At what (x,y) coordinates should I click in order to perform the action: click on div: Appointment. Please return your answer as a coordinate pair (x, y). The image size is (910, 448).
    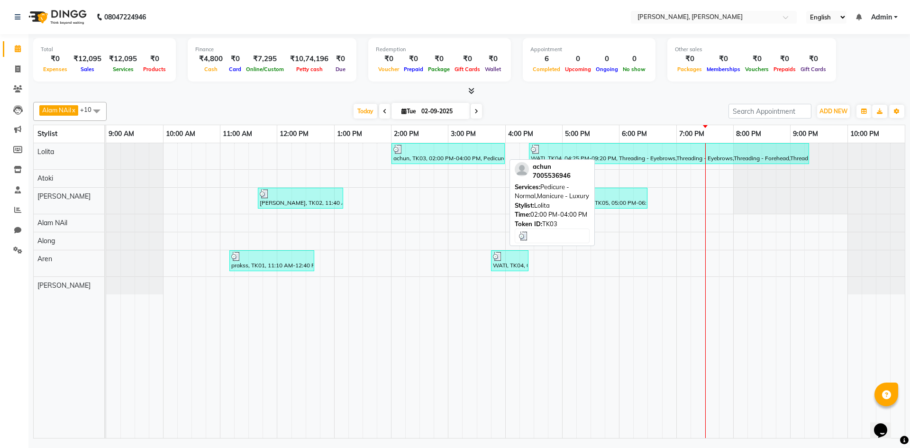
    Looking at the image, I should click on (589, 49).